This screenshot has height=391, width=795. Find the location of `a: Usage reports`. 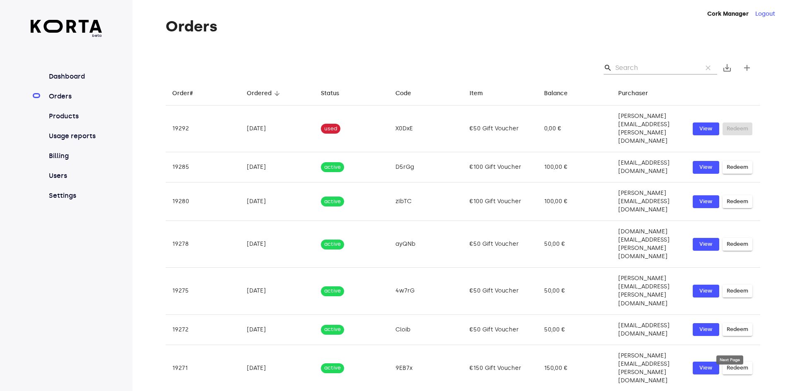

a: Usage reports is located at coordinates (75, 136).